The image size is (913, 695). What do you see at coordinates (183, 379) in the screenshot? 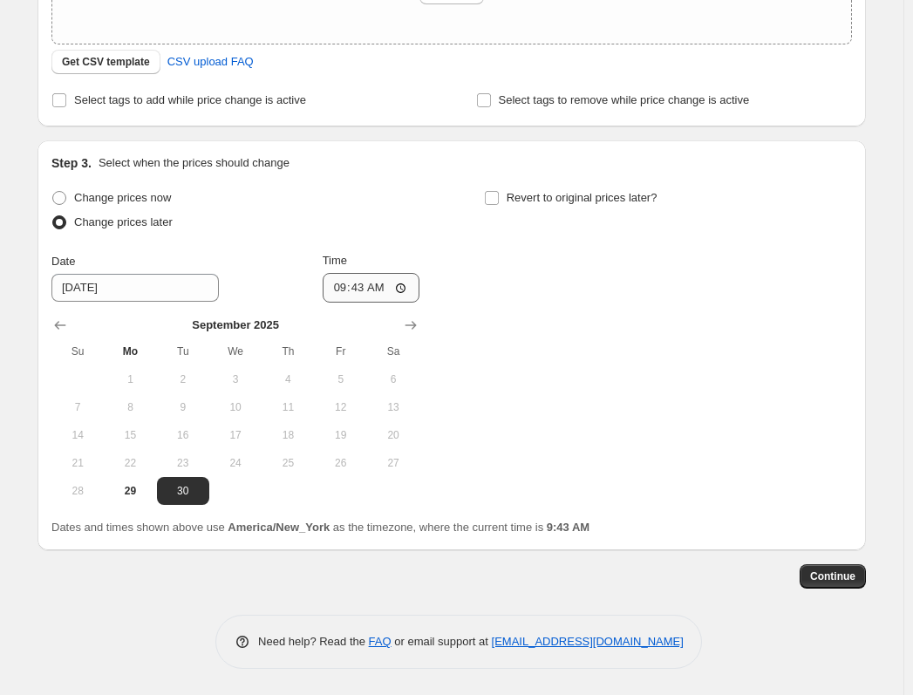
I see `span: 2` at bounding box center [183, 379].